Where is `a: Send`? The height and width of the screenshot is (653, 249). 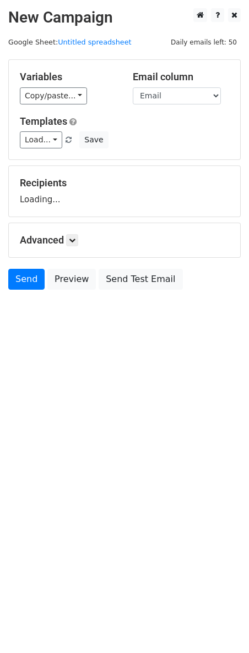
a: Send is located at coordinates (26, 279).